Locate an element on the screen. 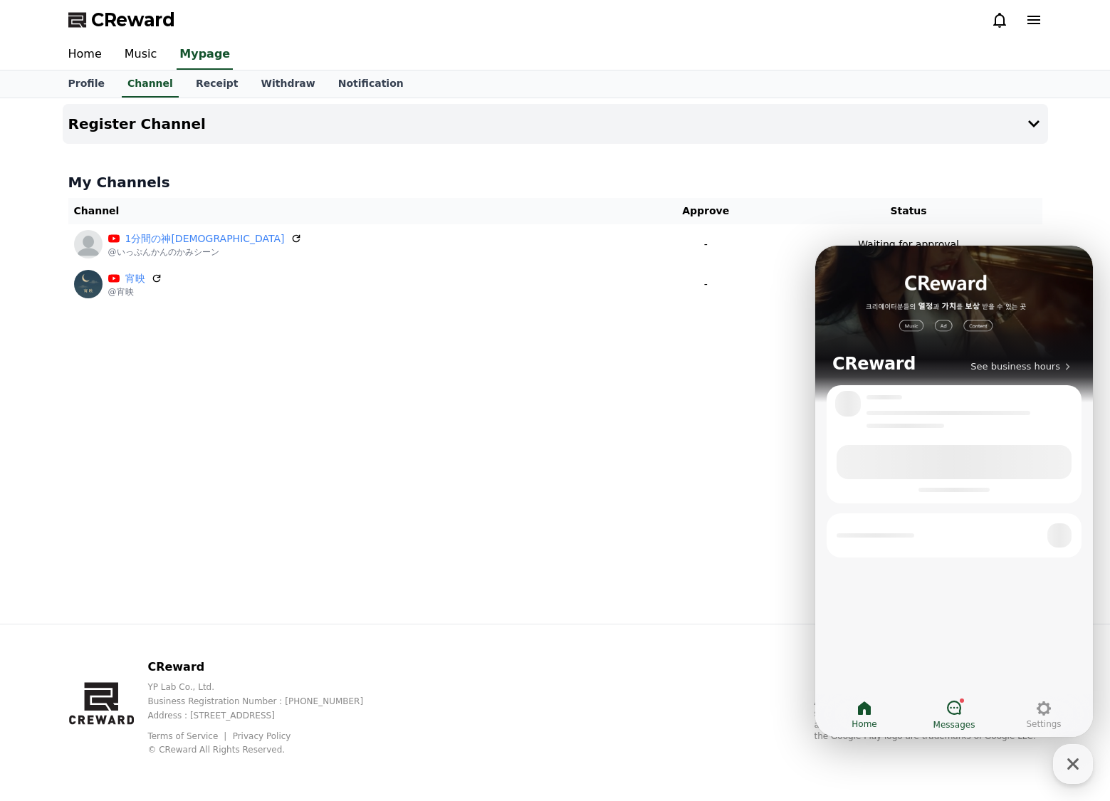  a: Settings is located at coordinates (229, 469).